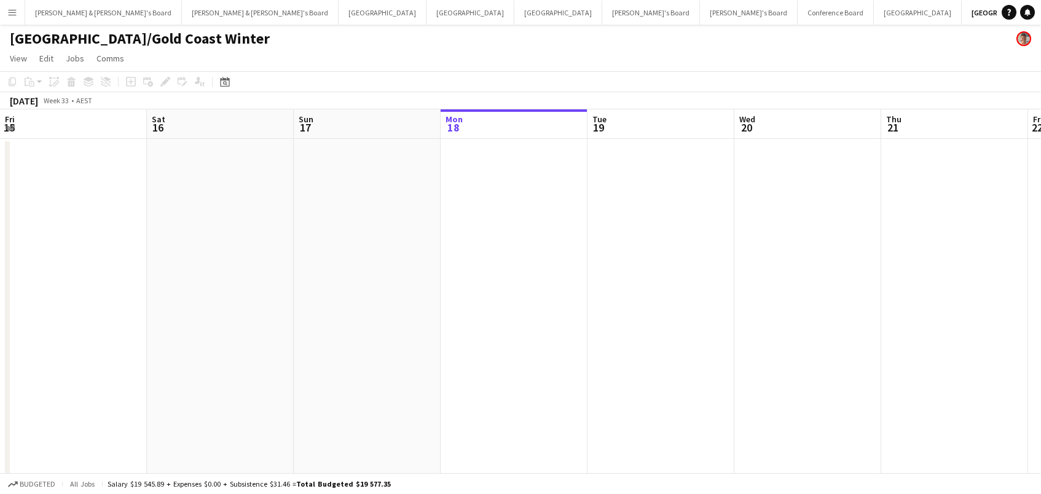  I want to click on span: 15, so click(9, 127).